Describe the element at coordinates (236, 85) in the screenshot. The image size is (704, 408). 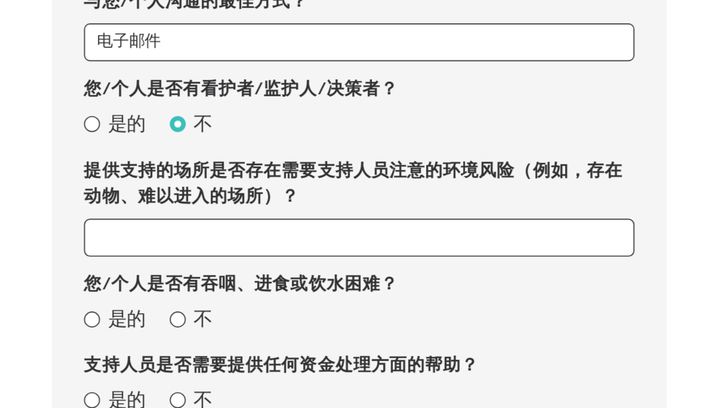
I see `font: 工作人员会给药吗？` at that location.